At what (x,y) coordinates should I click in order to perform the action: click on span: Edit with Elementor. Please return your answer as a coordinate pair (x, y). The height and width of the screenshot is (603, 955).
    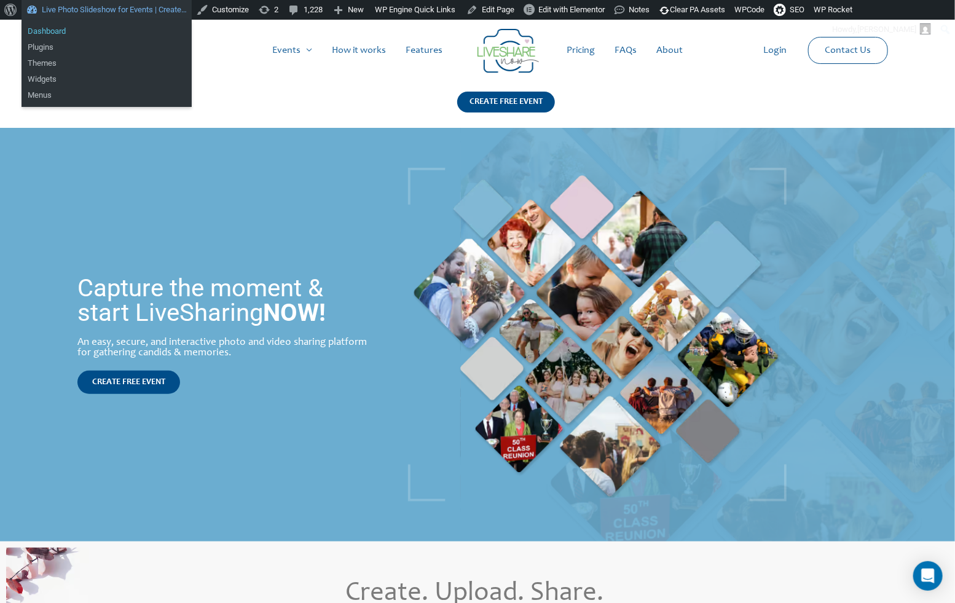
    Looking at the image, I should click on (571, 9).